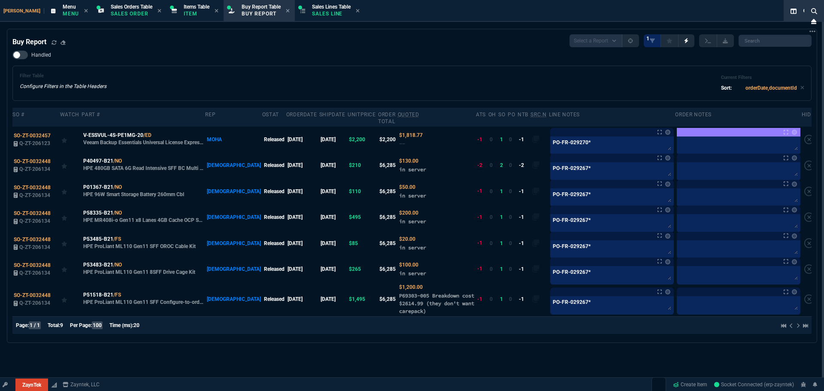 This screenshot has width=824, height=391. I want to click on p: Configure Filters in the Table Headers, so click(63, 86).